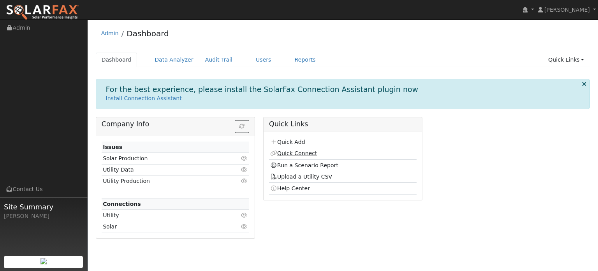  Describe the element at coordinates (164, 181) in the screenshot. I see `td: Utility Production` at that location.